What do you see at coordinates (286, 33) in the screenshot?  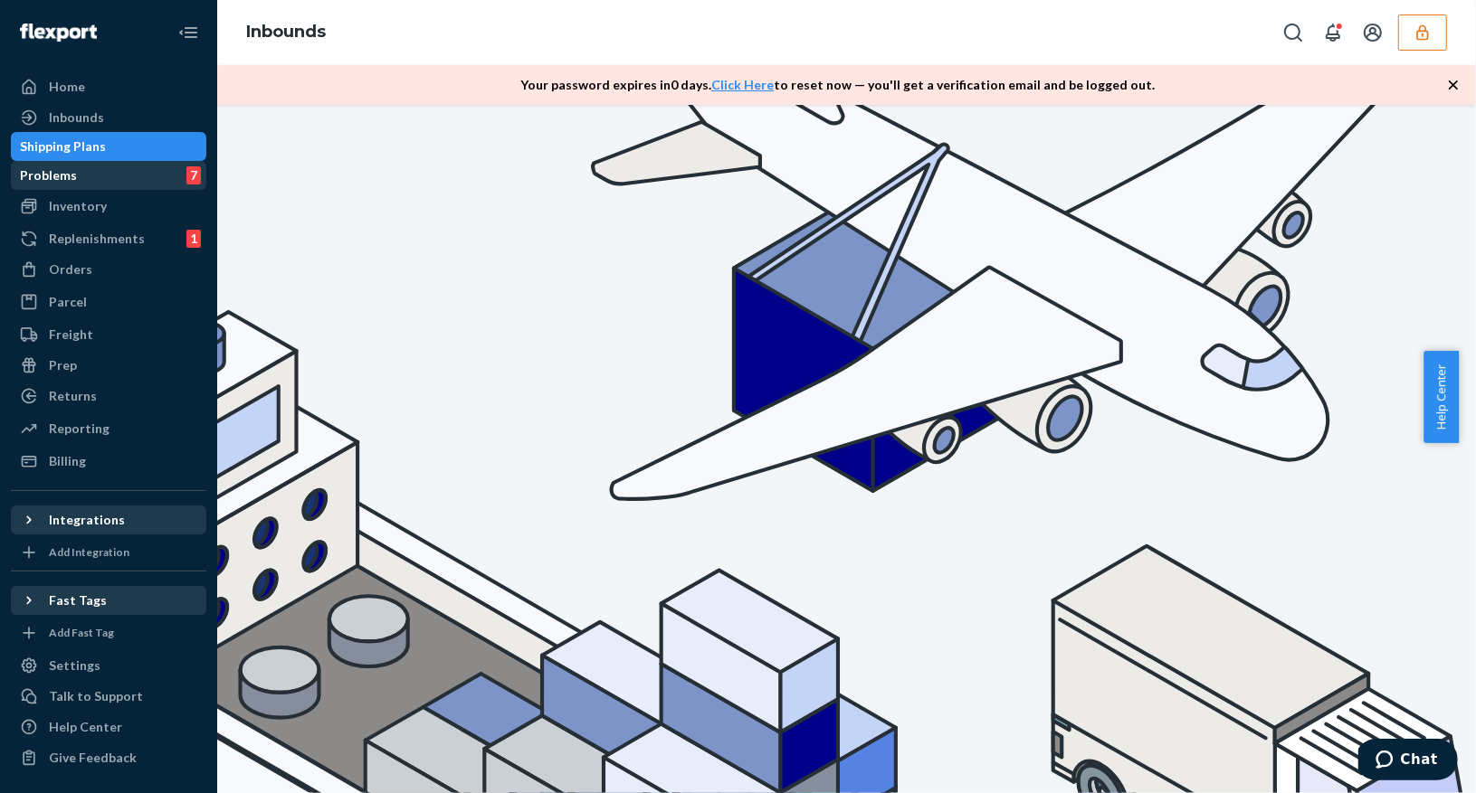 I see `ol: breadcrumbs` at bounding box center [286, 33].